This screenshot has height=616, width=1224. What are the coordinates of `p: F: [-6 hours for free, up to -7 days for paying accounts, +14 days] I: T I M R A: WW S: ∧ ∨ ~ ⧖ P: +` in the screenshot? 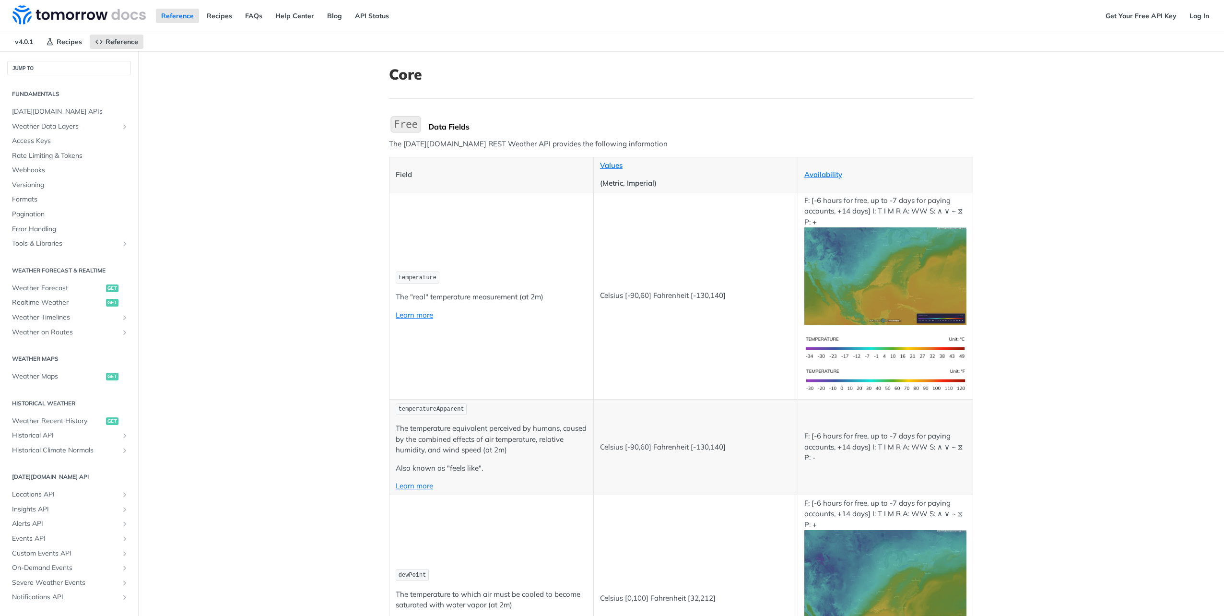 It's located at (885, 260).